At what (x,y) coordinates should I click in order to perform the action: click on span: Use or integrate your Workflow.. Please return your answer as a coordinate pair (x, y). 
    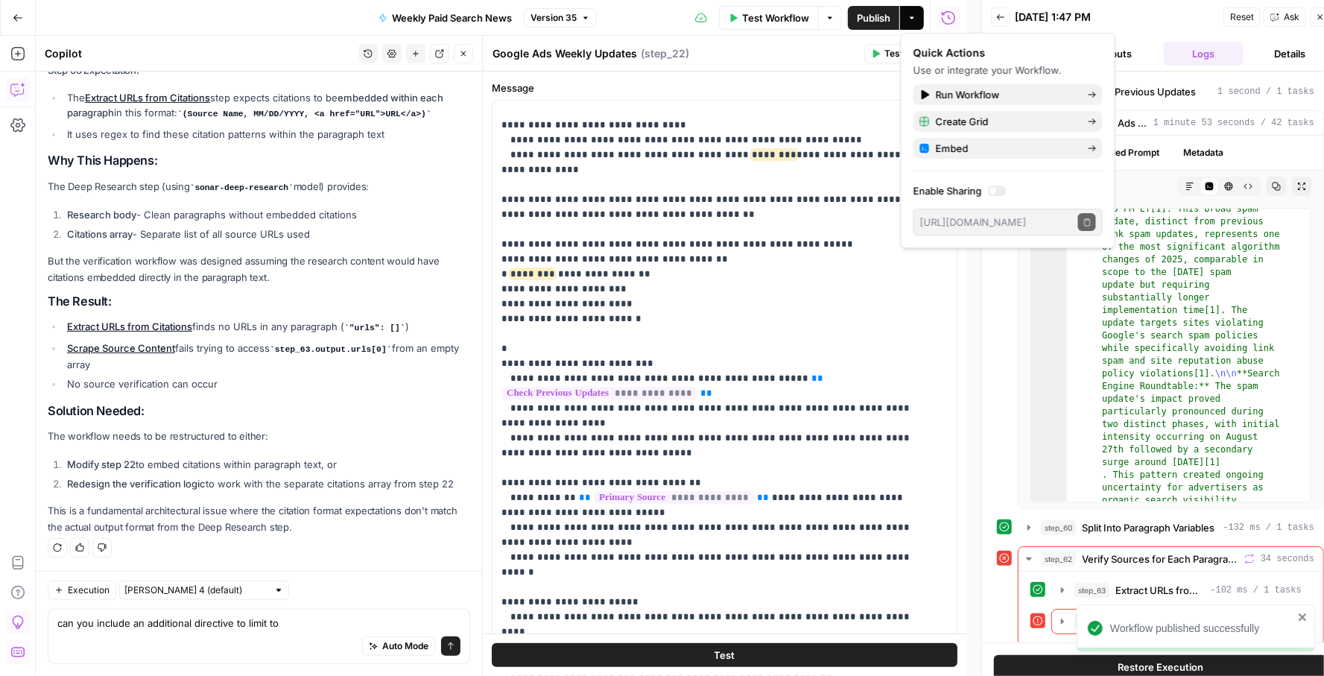
    Looking at the image, I should click on (987, 70).